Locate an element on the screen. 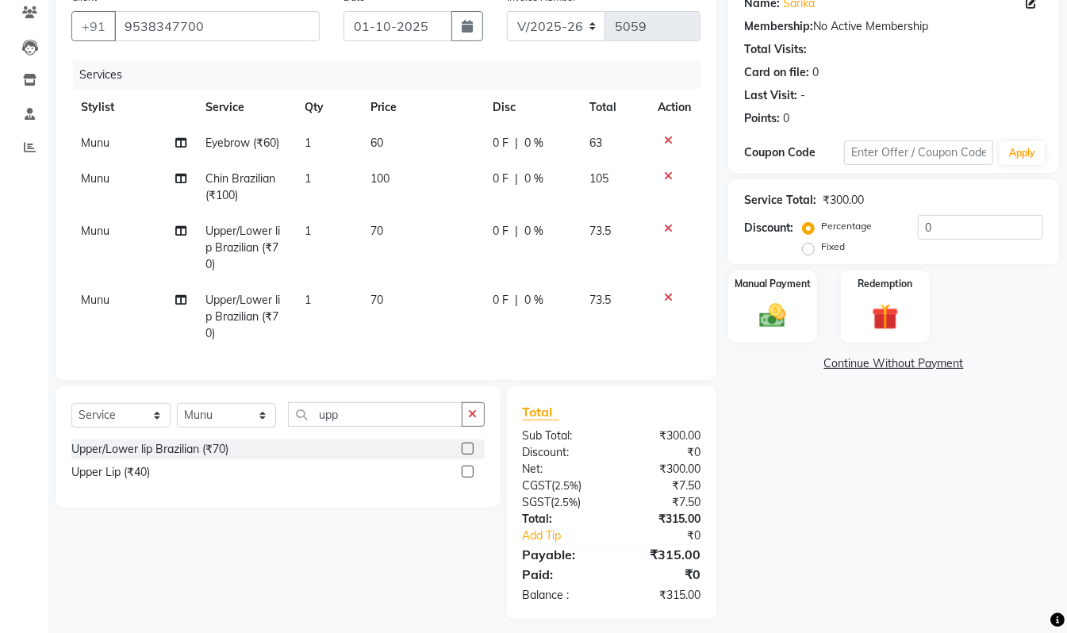 The width and height of the screenshot is (1067, 633). th: Disc is located at coordinates (531, 107).